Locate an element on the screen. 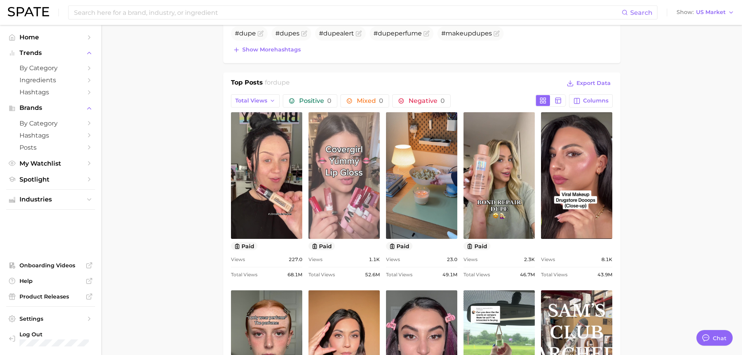  span: Mixed is located at coordinates (370, 101).